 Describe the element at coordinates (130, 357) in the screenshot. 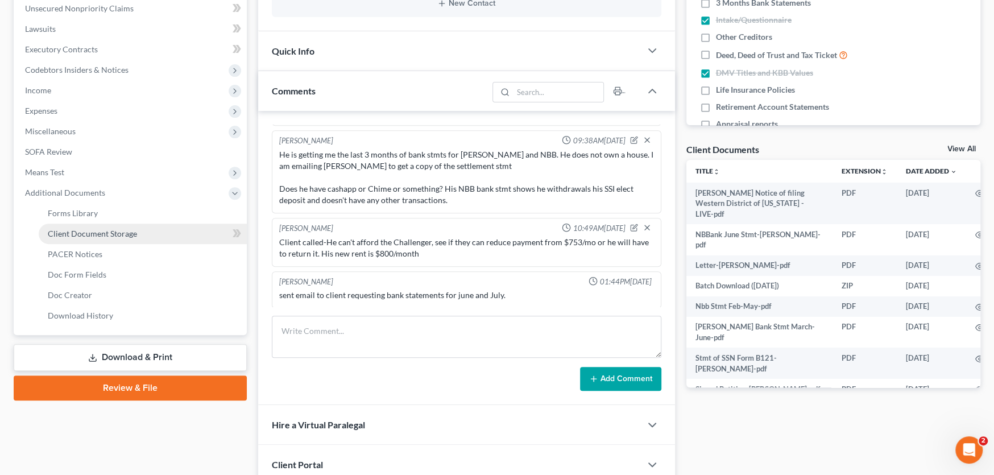

I see `a: Download & Print` at that location.